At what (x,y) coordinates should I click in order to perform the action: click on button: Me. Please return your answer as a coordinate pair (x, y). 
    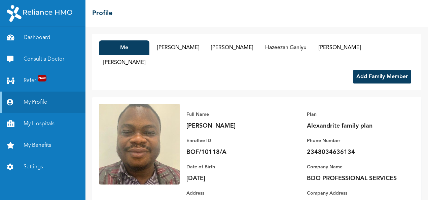
    Looking at the image, I should click on (124, 48).